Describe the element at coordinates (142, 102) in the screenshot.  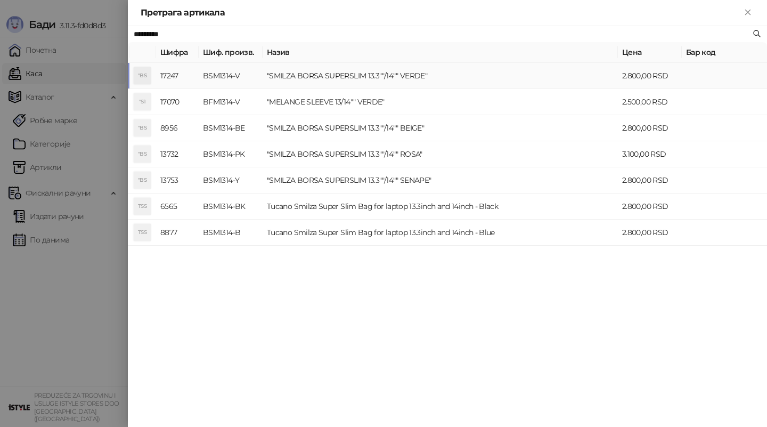
I see `div: "S1` at that location.